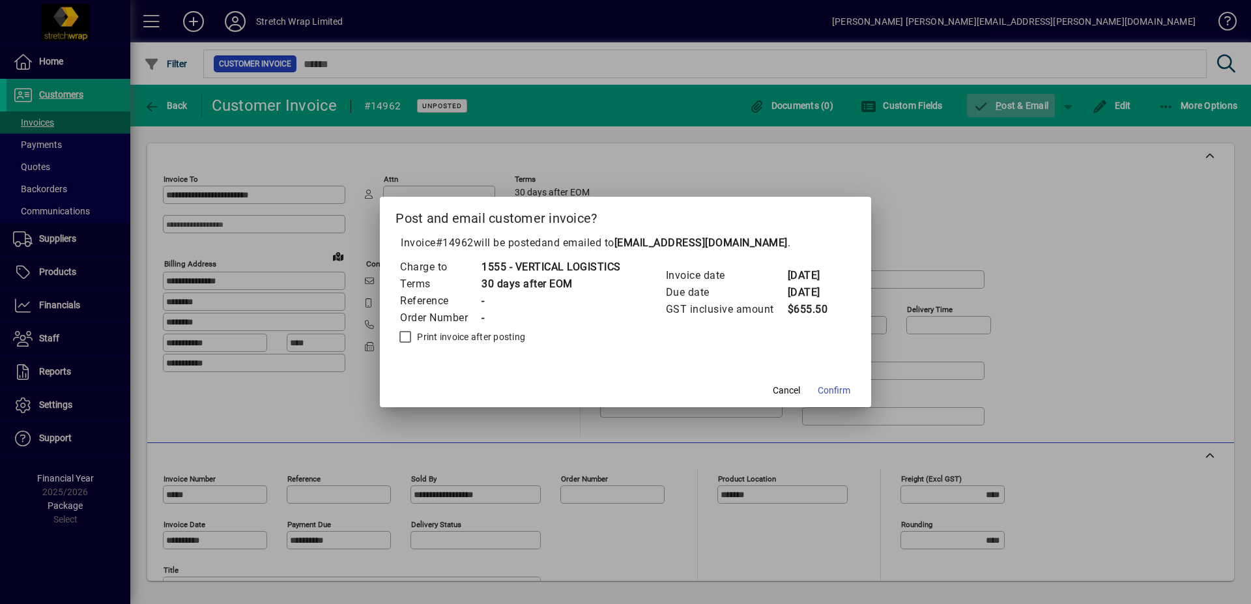 Image resolution: width=1251 pixels, height=604 pixels. Describe the element at coordinates (726, 292) in the screenshot. I see `td: Due date` at that location.